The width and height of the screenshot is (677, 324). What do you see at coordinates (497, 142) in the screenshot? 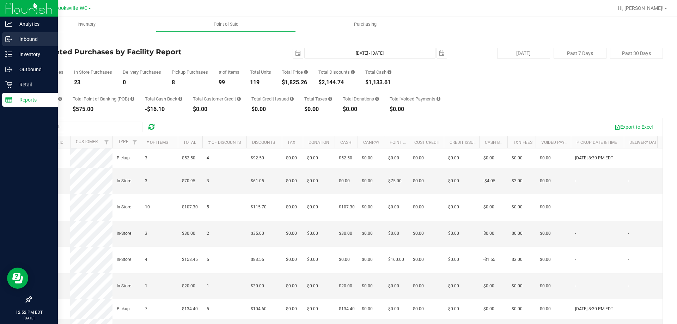
I see `a: Cash Back` at bounding box center [497, 142].